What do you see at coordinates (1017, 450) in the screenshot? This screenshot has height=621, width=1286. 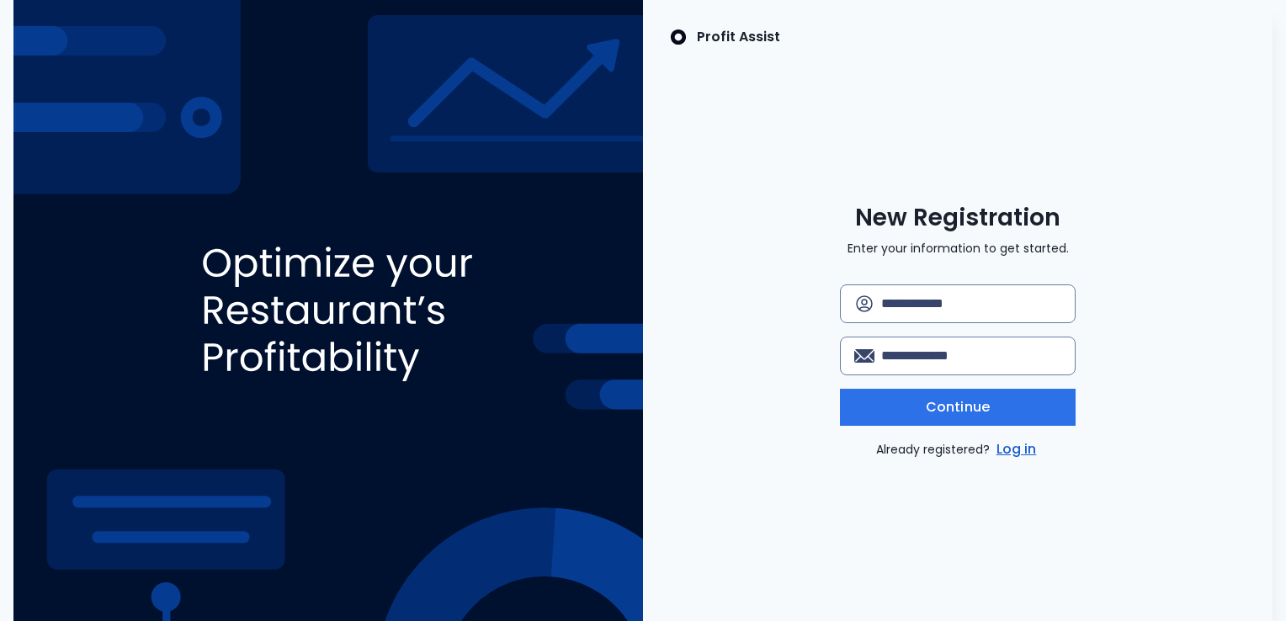 I see `a: Log in` at bounding box center [1017, 450].